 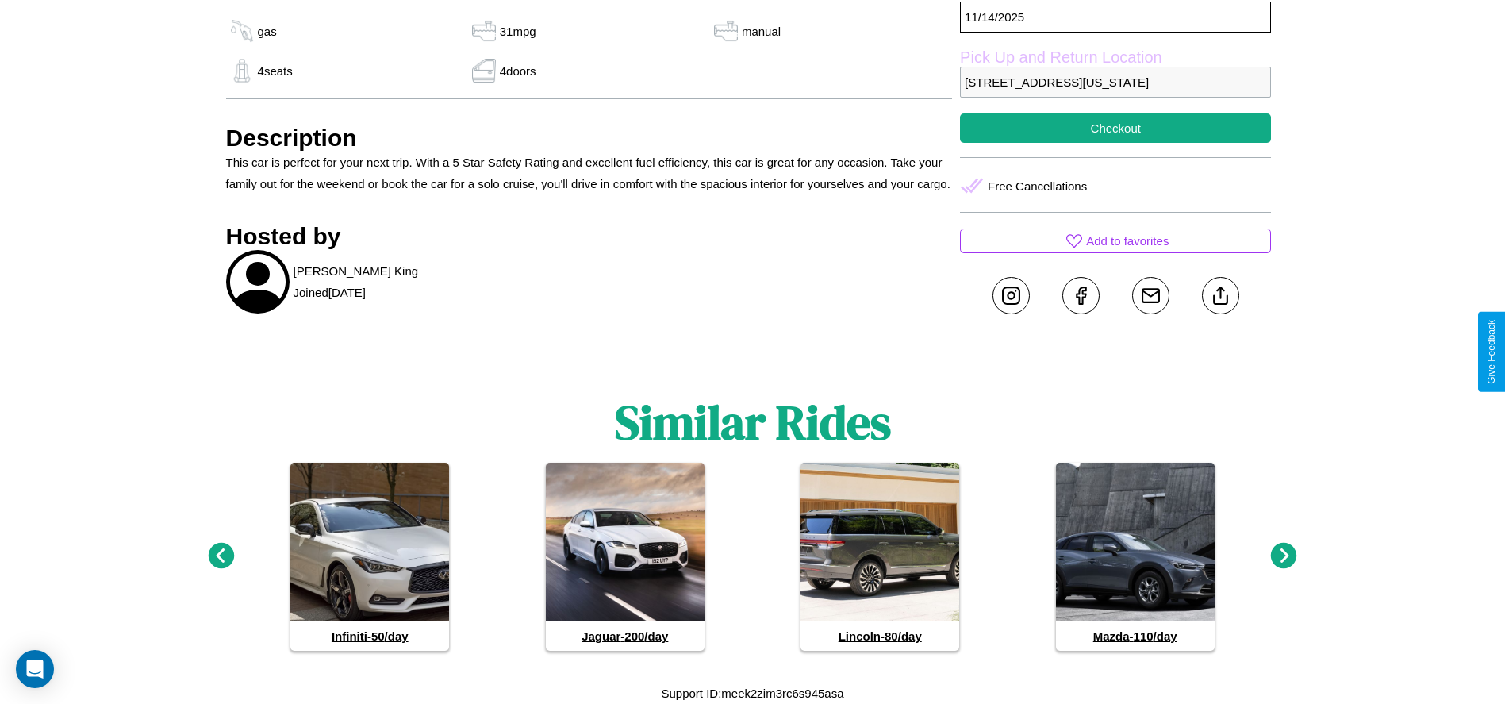 I want to click on h3: Description, so click(x=590, y=138).